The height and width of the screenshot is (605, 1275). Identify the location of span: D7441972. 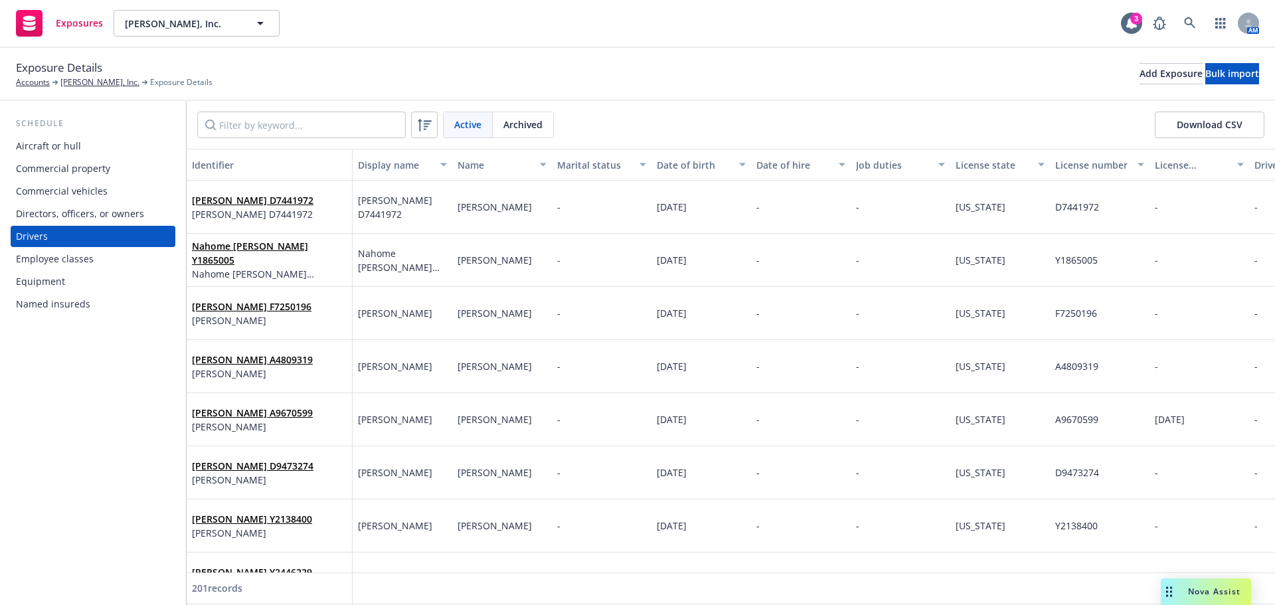
(1077, 207).